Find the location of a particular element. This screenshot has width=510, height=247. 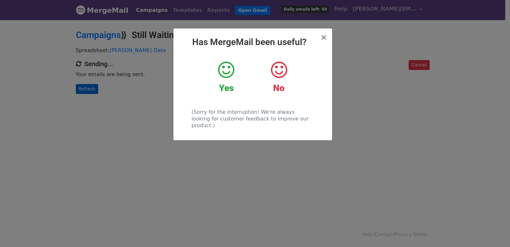

a: Yes is located at coordinates (226, 77).